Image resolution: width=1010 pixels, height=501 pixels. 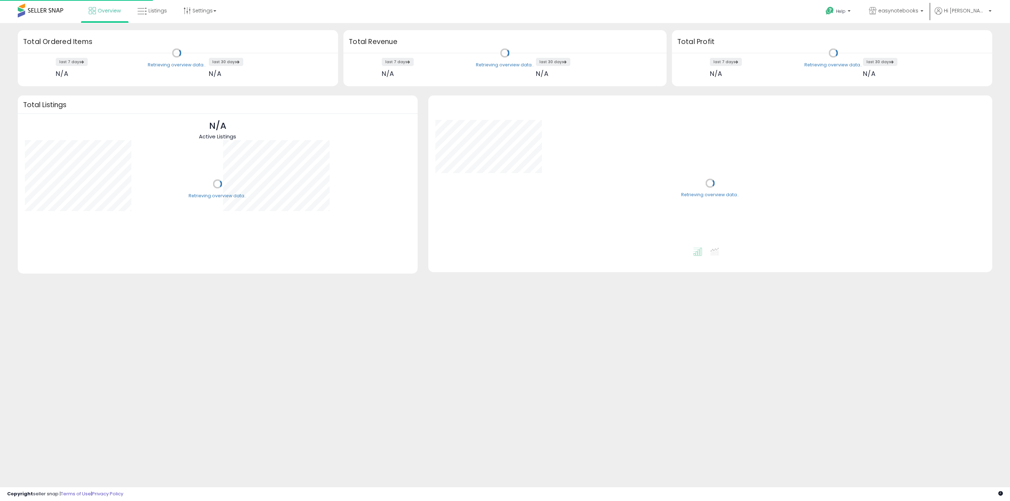 What do you see at coordinates (840, 11) in the screenshot?
I see `span: Help` at bounding box center [840, 11].